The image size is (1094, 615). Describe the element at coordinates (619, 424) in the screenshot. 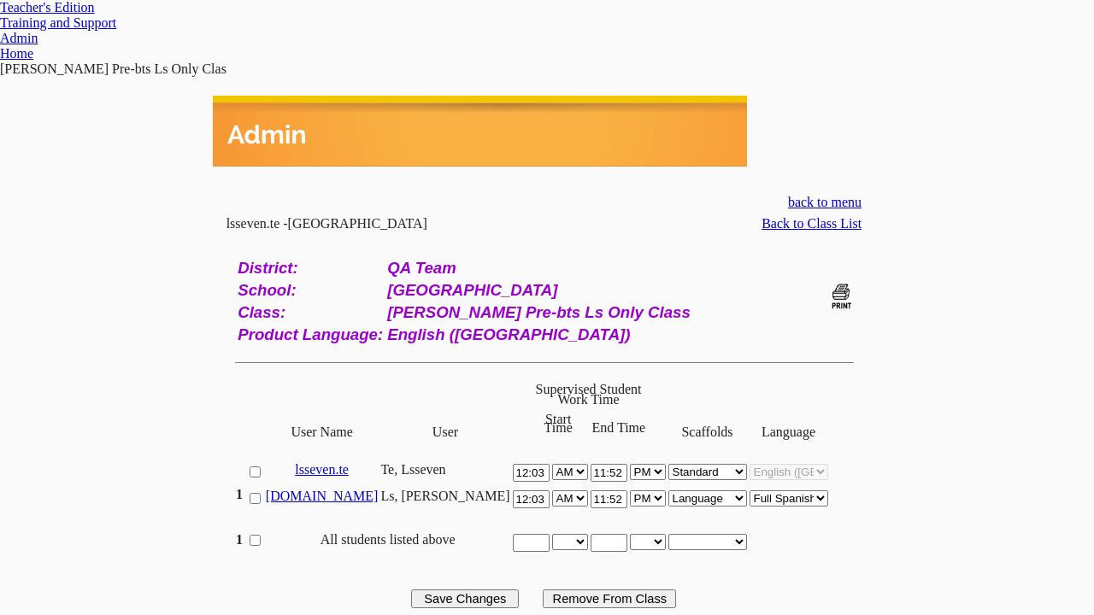

I see `td: End Time` at that location.